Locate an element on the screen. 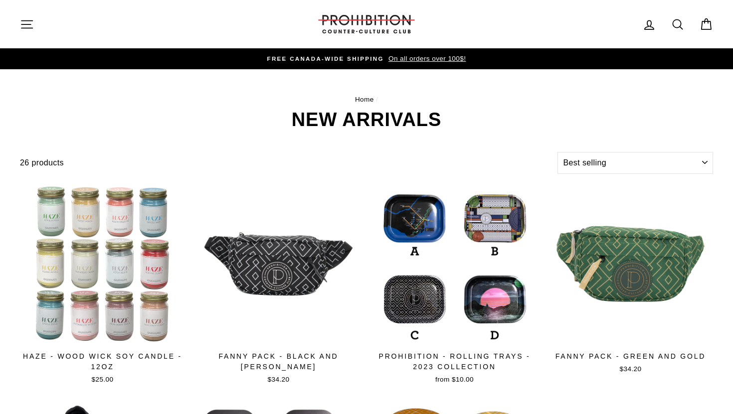 The height and width of the screenshot is (414, 733). div: FANNY PACK - GREEN AND GOLD is located at coordinates (630, 357).